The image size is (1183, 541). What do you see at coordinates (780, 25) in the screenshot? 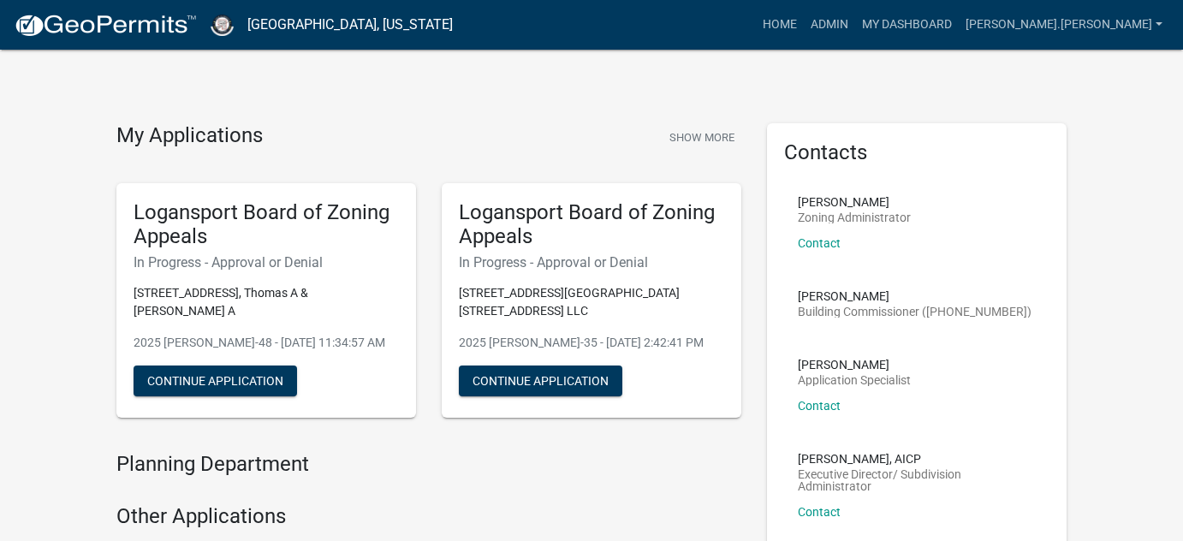
I see `a: Home` at bounding box center [780, 25].